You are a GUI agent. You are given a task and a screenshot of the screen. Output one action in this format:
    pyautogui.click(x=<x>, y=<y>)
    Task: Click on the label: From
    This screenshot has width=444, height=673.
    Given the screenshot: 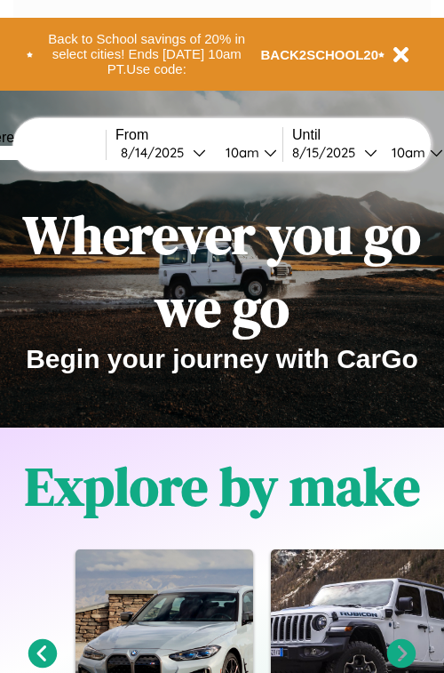 What is the action you would take?
    pyautogui.click(x=199, y=135)
    